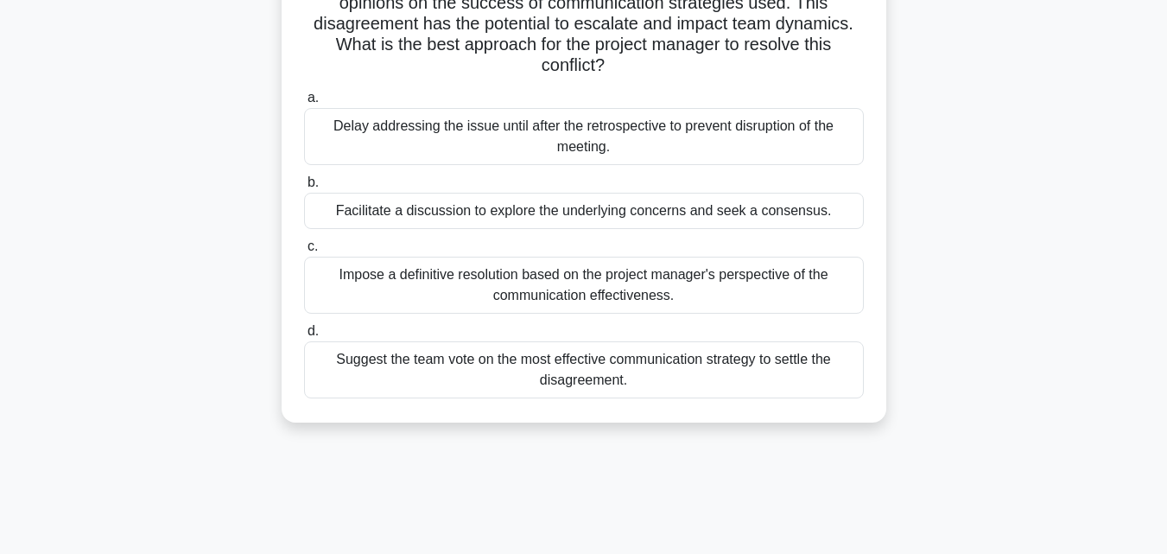  What do you see at coordinates (313, 181) in the screenshot?
I see `span: b.` at bounding box center [313, 181].